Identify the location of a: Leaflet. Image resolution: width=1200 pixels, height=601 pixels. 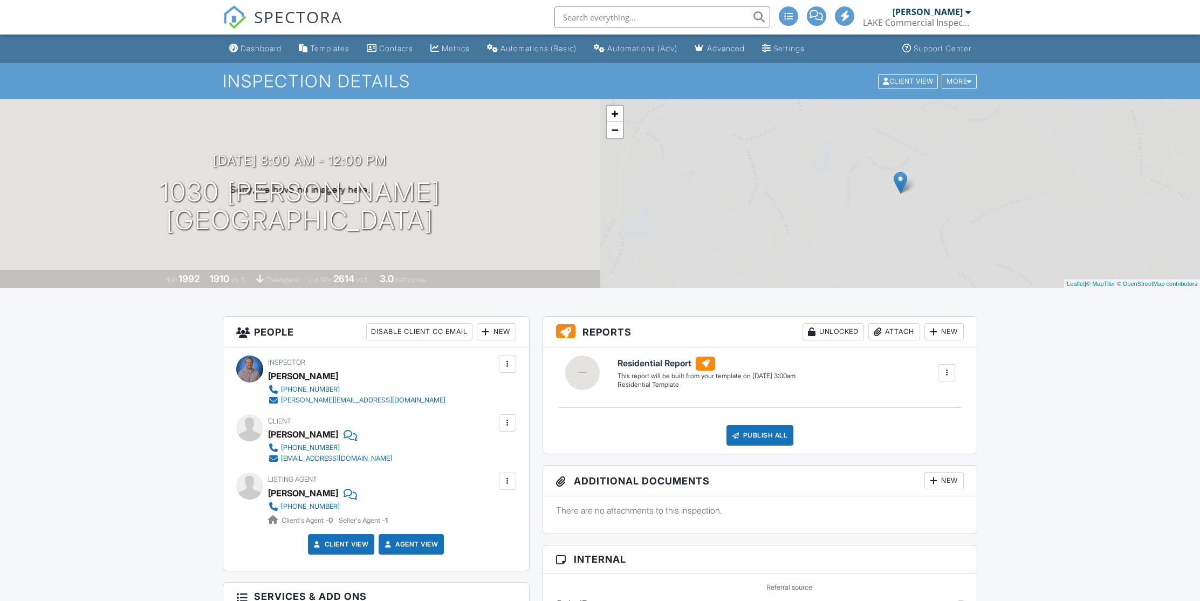
(1076, 284).